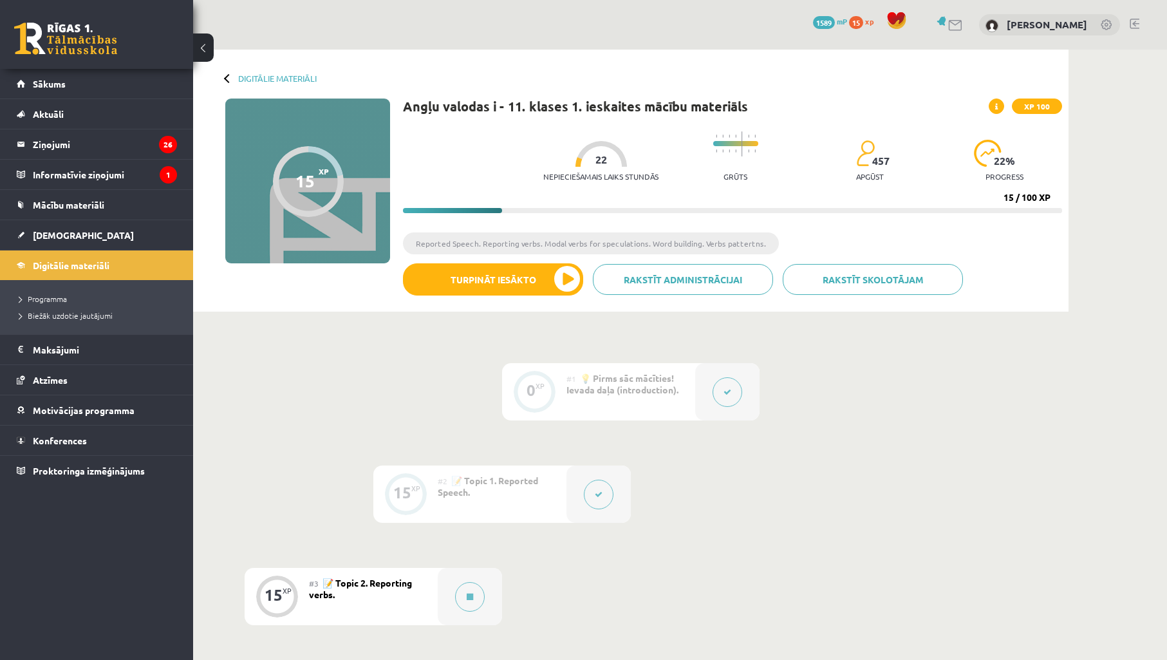 Image resolution: width=1167 pixels, height=660 pixels. I want to click on a: 1589 mP, so click(830, 21).